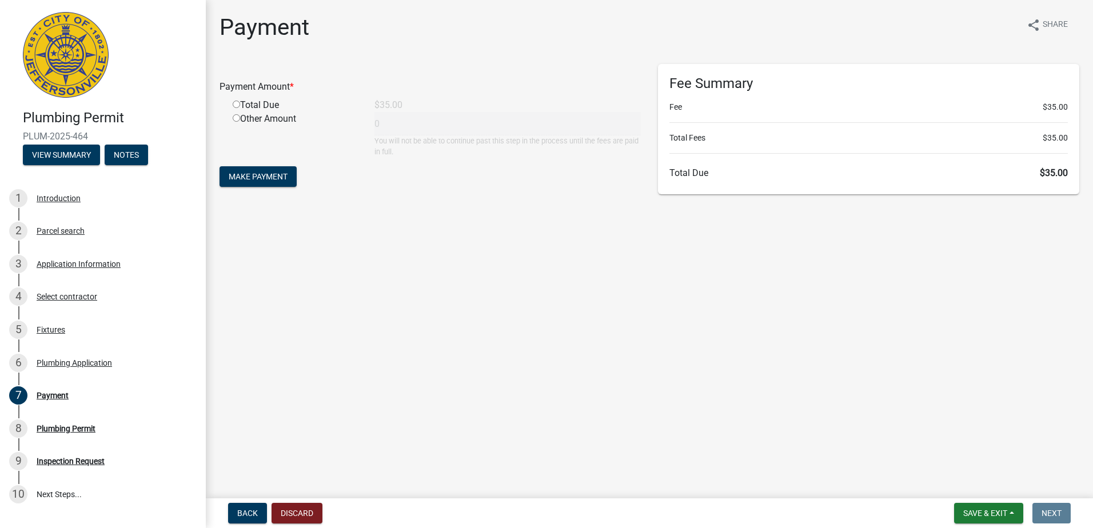 The width and height of the screenshot is (1093, 528). I want to click on div: 5, so click(18, 330).